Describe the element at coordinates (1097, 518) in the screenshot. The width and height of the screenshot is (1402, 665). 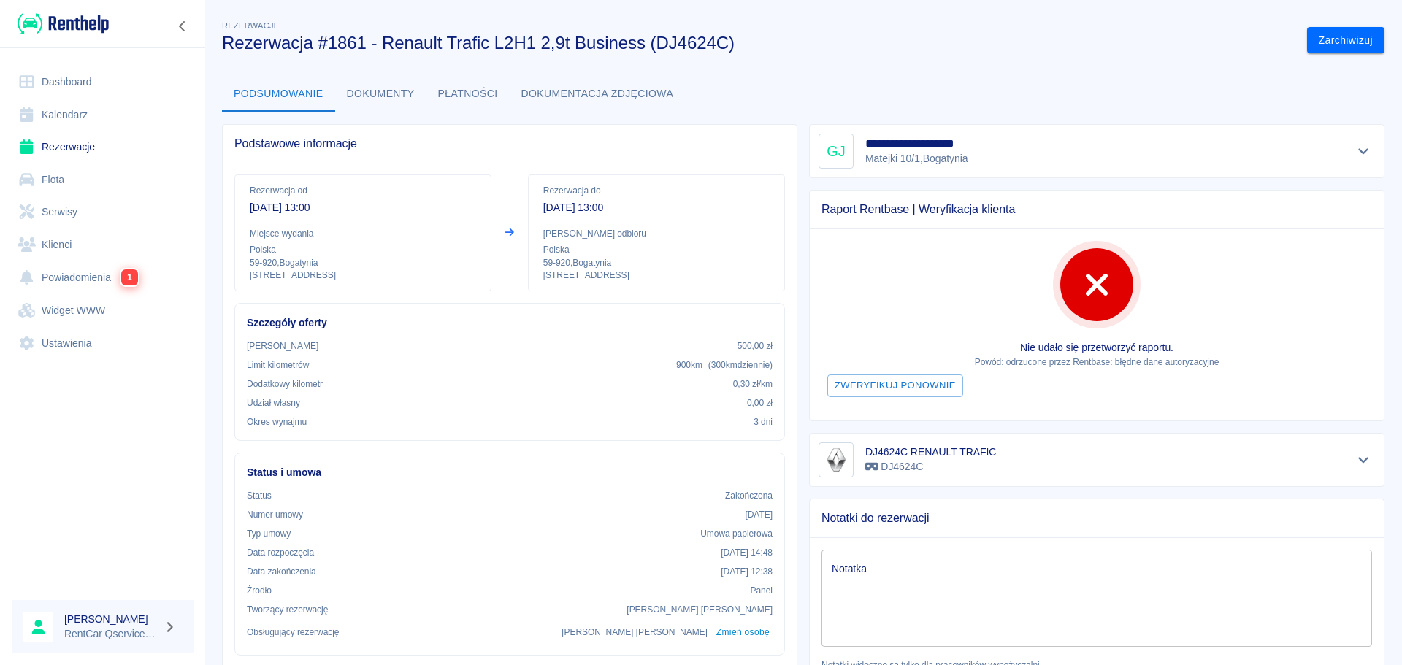
I see `span: Notatki do rezerwacji` at that location.